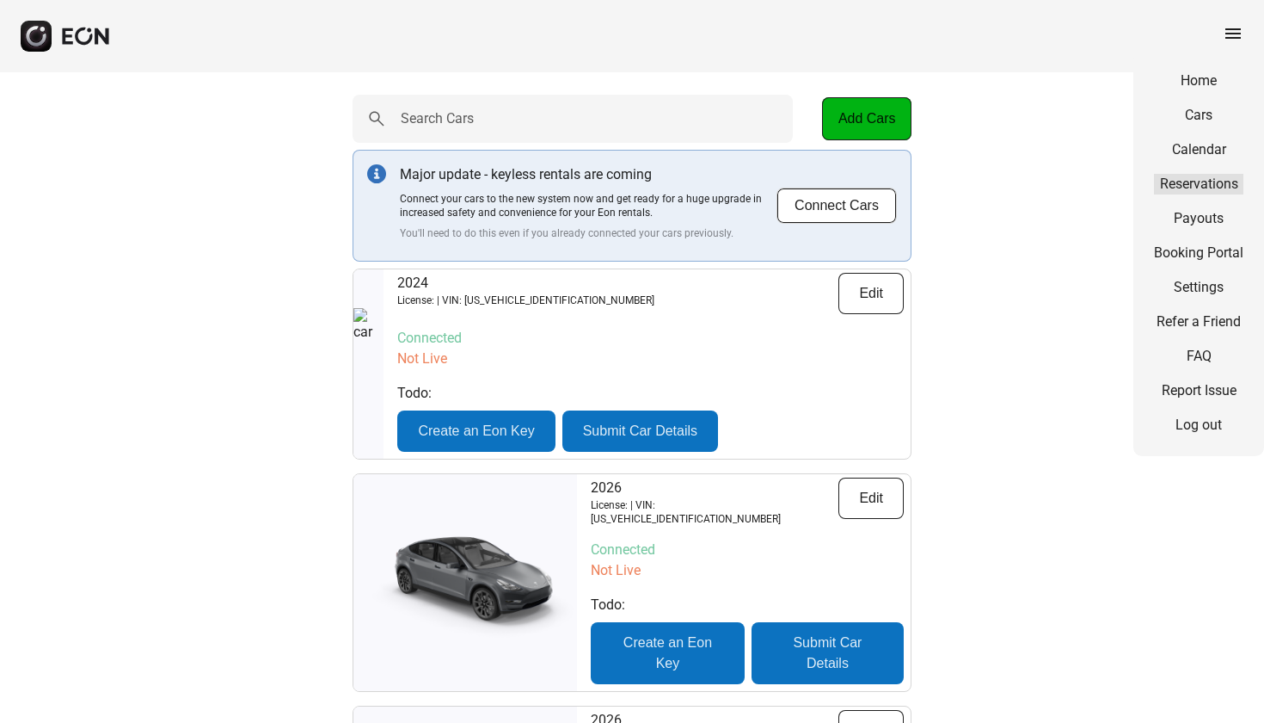 Image resolution: width=1264 pixels, height=723 pixels. Describe the element at coordinates (1199, 391) in the screenshot. I see `a: Report Issue` at that location.